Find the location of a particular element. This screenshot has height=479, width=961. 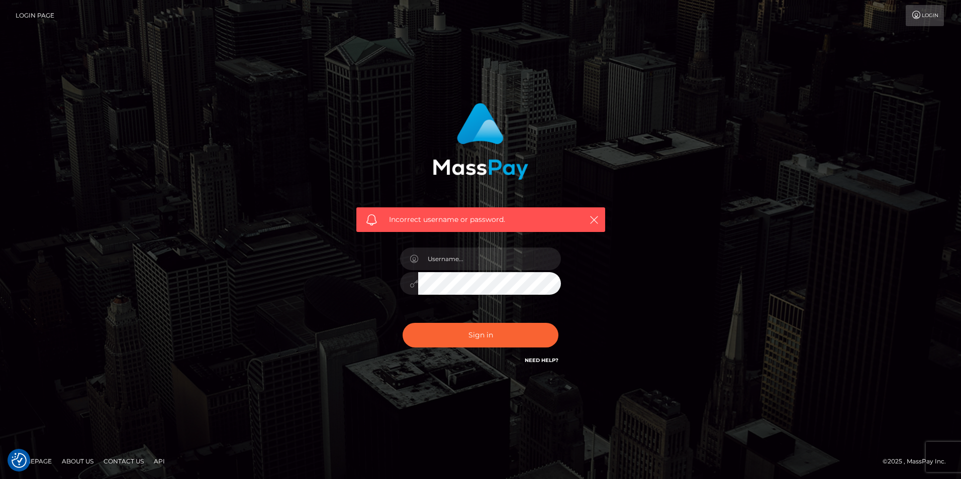

input: Username... is located at coordinates (490, 259).